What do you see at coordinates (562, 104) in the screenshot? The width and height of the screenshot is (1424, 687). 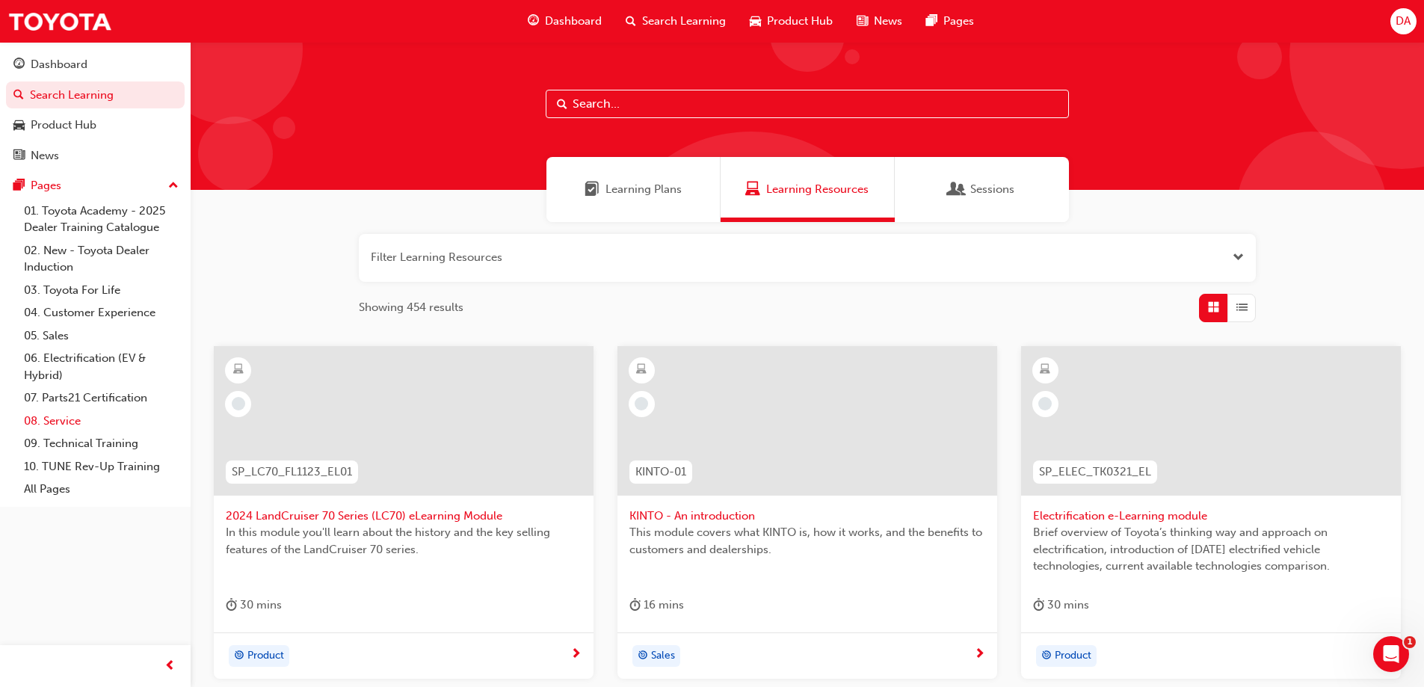 I see `span: Search` at bounding box center [562, 104].